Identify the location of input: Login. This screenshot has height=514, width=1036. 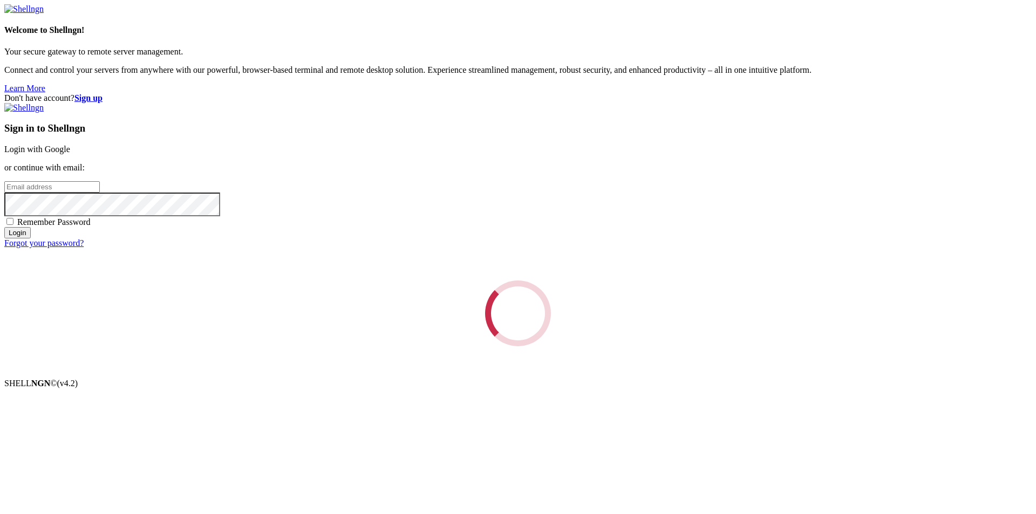
(17, 233).